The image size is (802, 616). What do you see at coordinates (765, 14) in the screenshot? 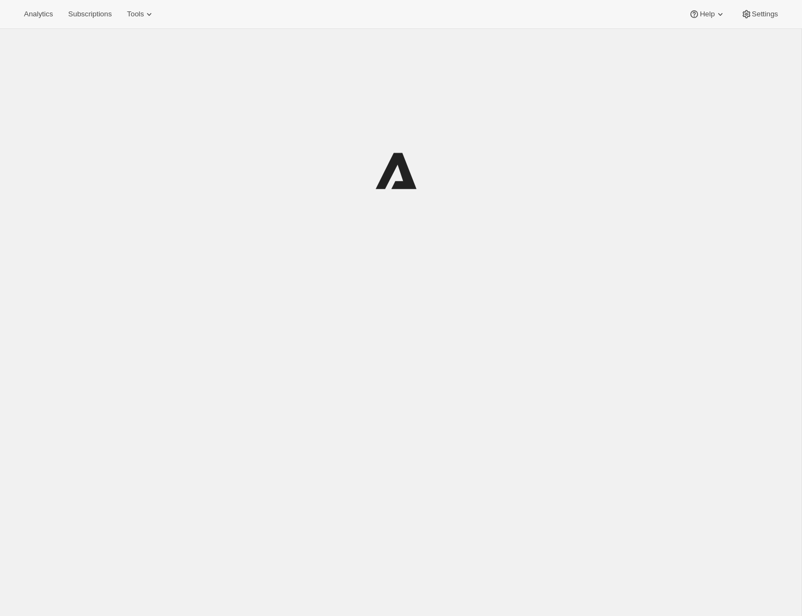
I see `span: Settings` at bounding box center [765, 14].